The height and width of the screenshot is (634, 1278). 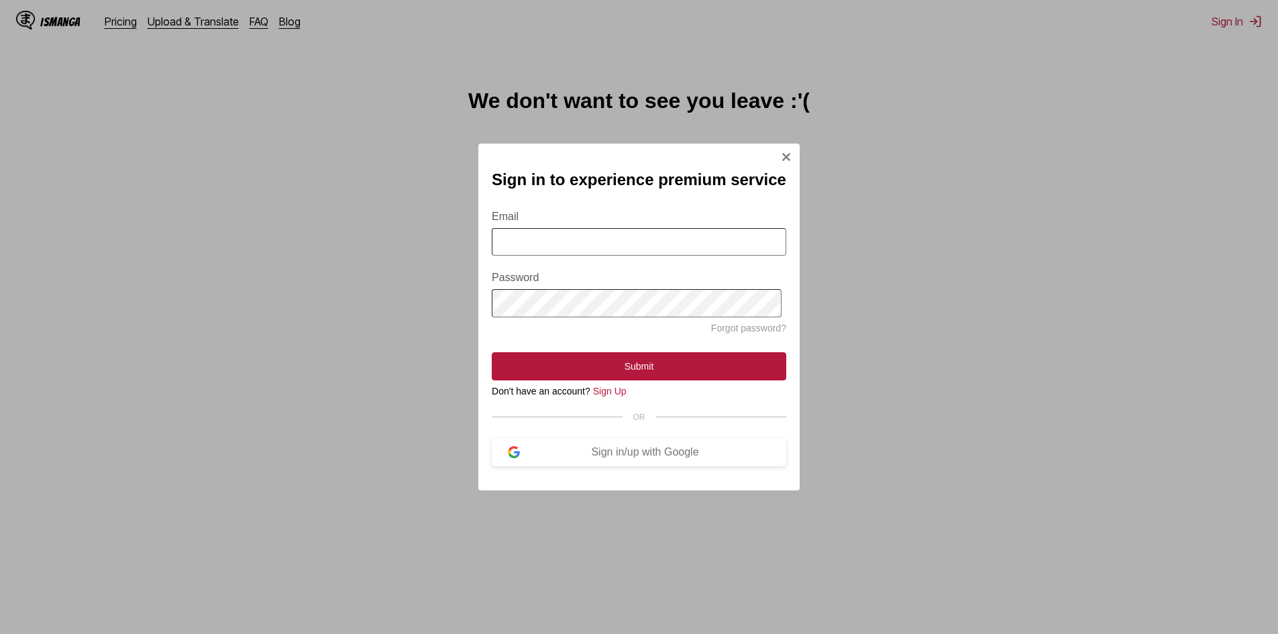 What do you see at coordinates (639, 417) in the screenshot?
I see `div: OR` at bounding box center [639, 417].